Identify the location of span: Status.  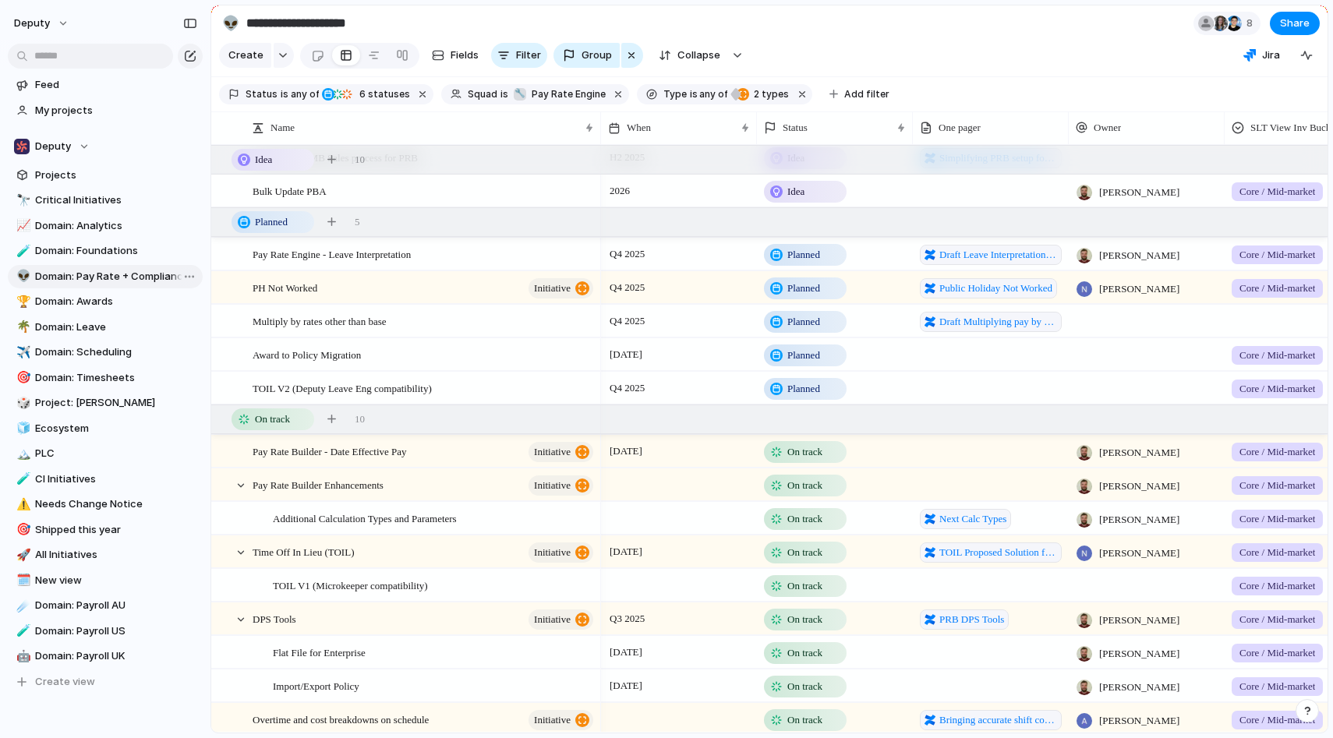
(795, 128).